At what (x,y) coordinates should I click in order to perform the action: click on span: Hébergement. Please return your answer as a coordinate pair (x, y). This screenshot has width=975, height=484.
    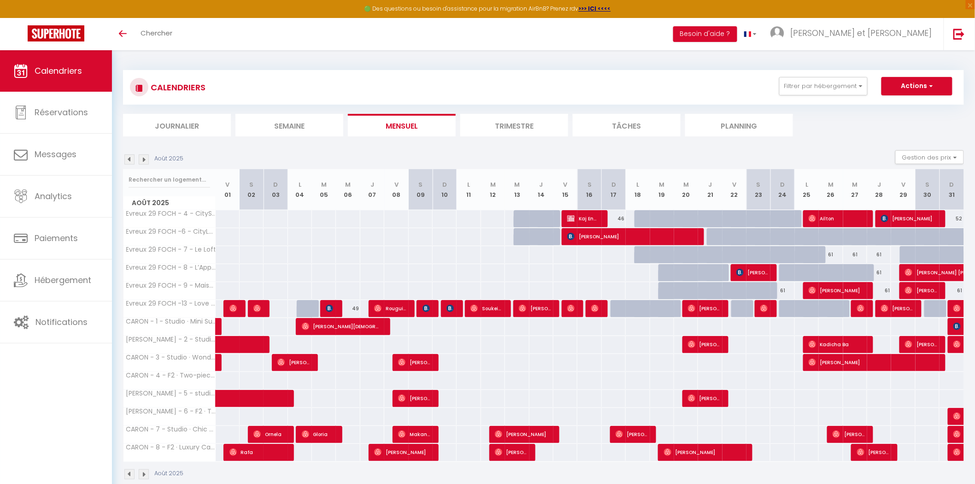
    Looking at the image, I should click on (63, 280).